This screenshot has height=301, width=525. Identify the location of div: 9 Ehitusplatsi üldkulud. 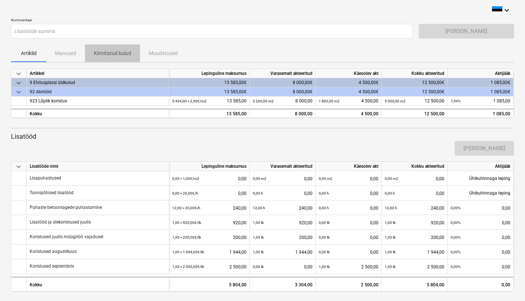
(98, 83).